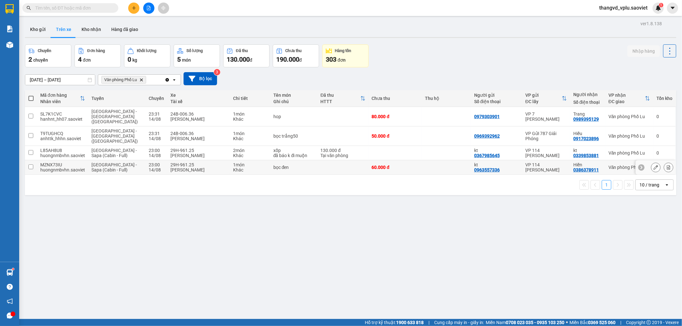 The image size is (682, 326). I want to click on div: Tại văn phòng, so click(343, 156).